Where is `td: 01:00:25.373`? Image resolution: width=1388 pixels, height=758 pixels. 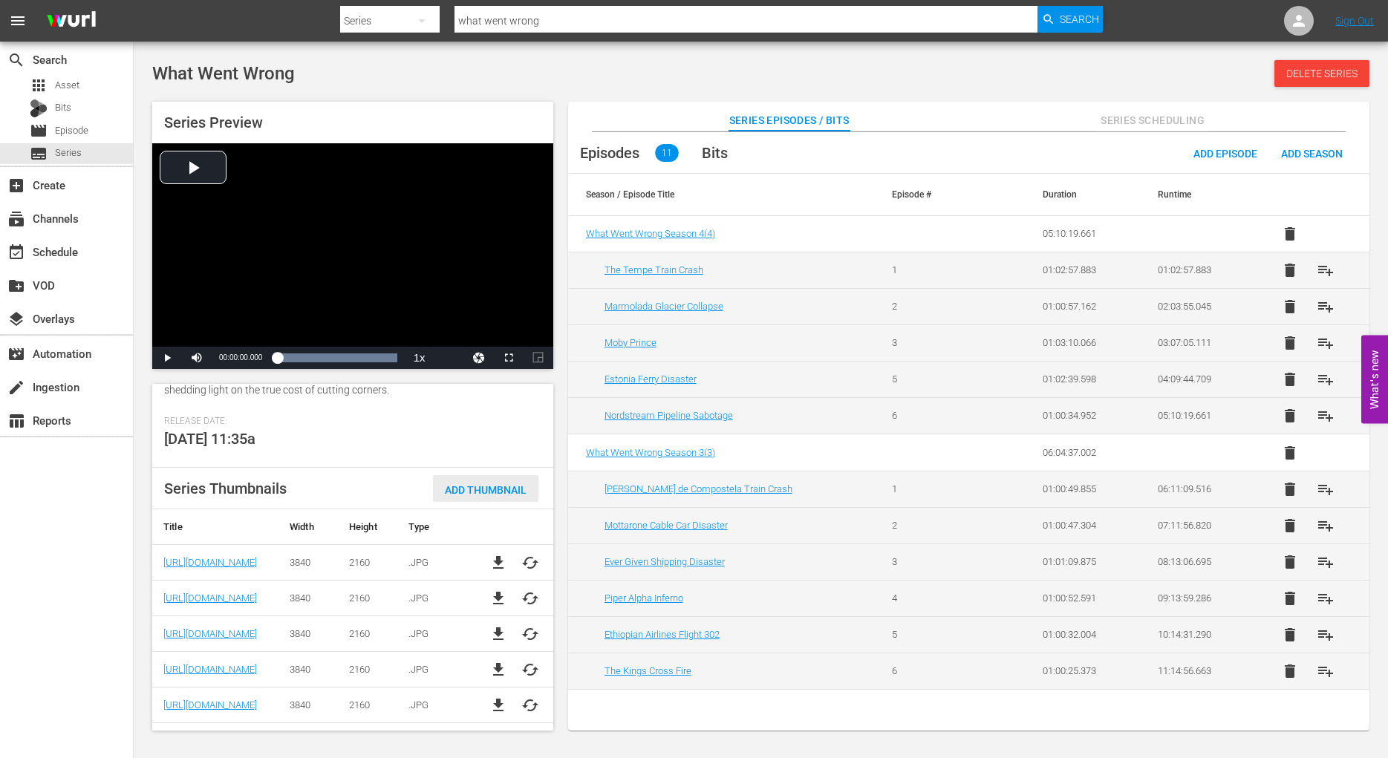 td: 01:00:25.373 is located at coordinates (1082, 671).